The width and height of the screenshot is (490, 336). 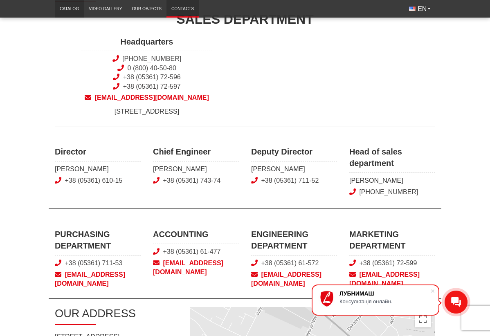 I want to click on span: ENGINEERING DEPARTMENT, so click(x=294, y=242).